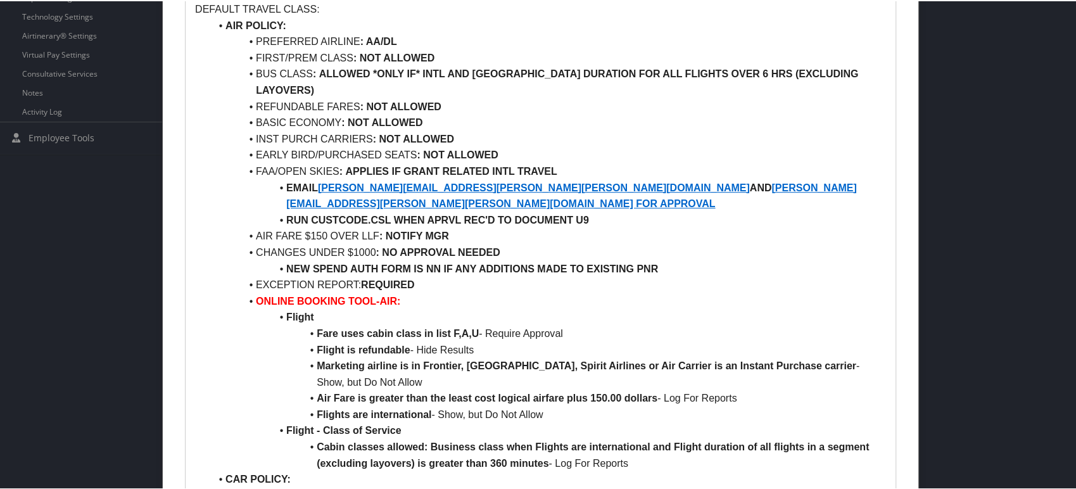  What do you see at coordinates (417, 234) in the screenshot?
I see `strong: NOTIFY MGR` at bounding box center [417, 234].